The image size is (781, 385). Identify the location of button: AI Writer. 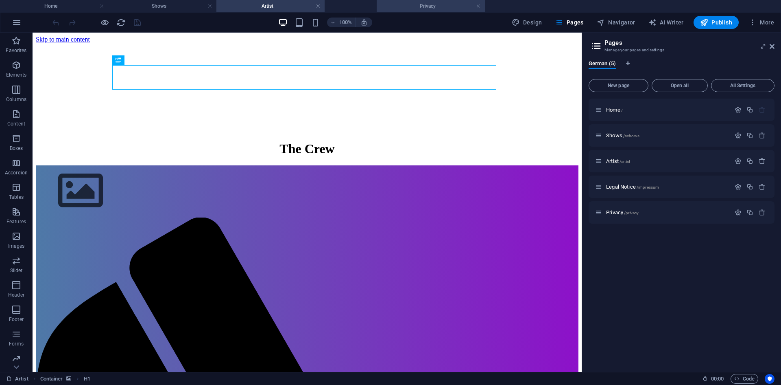
(666, 22).